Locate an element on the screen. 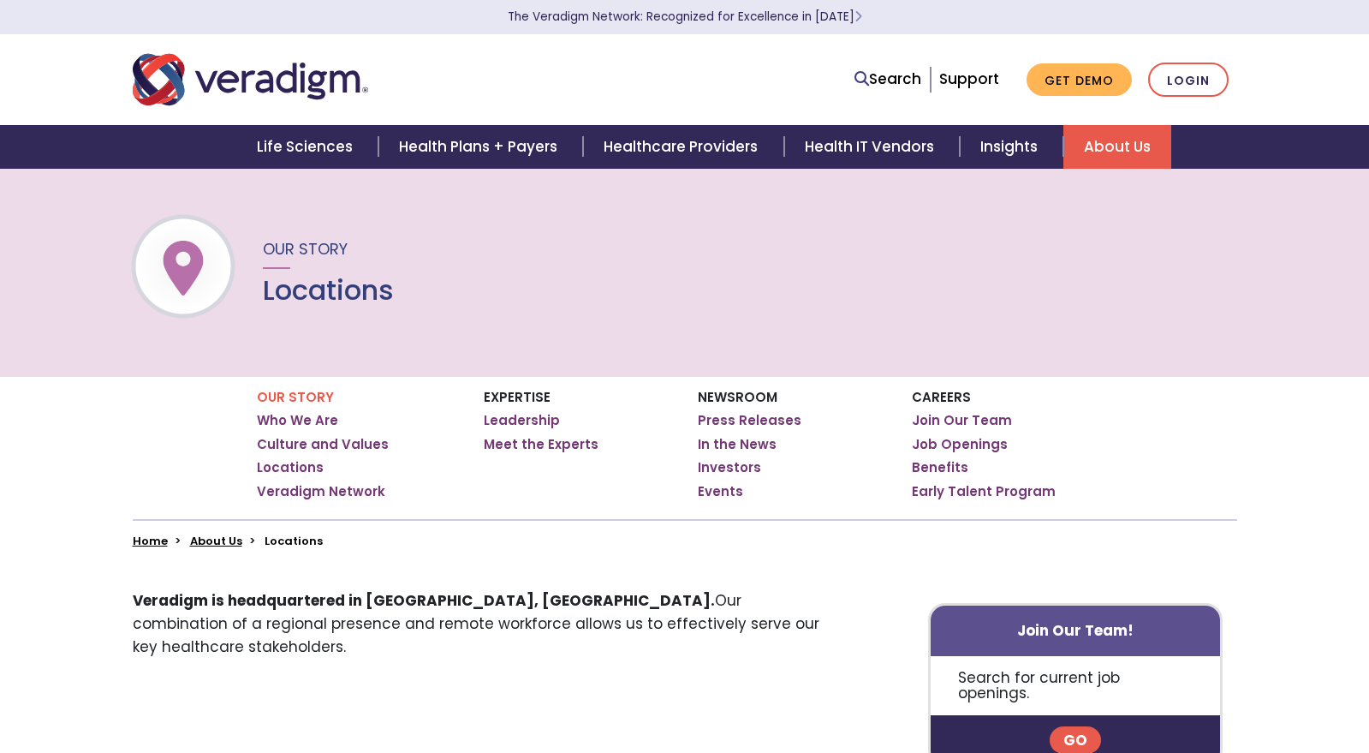  a: Veradigm logo is located at coordinates (250, 80).